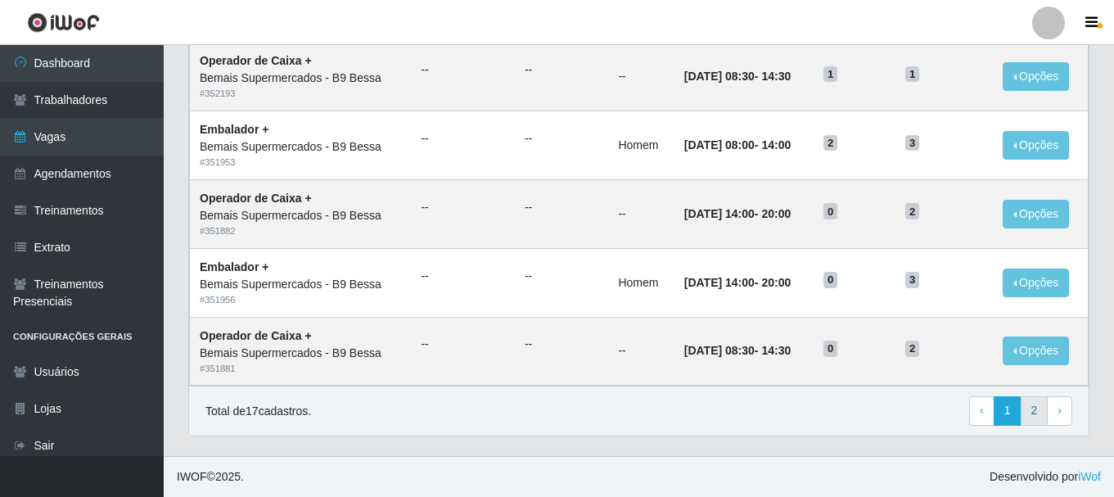 The image size is (1114, 497). What do you see at coordinates (981, 411) in the screenshot?
I see `a: Previous` at bounding box center [981, 411].